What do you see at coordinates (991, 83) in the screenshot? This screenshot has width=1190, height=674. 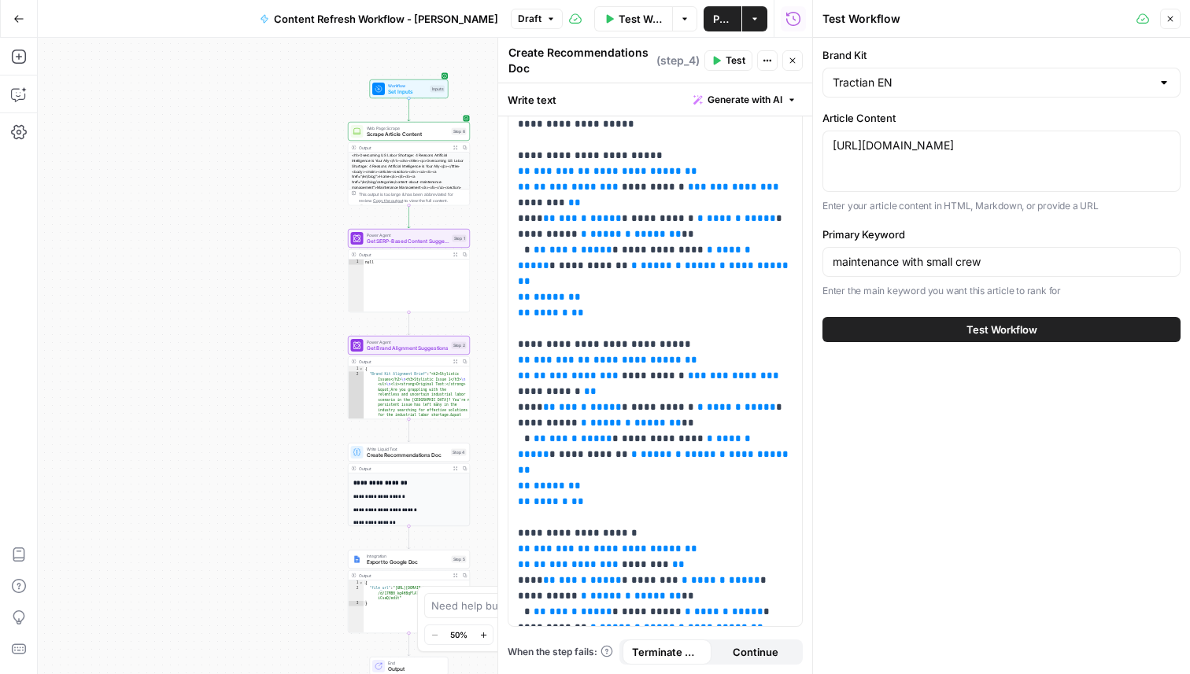 I see `input: Tractian EN` at bounding box center [991, 83].